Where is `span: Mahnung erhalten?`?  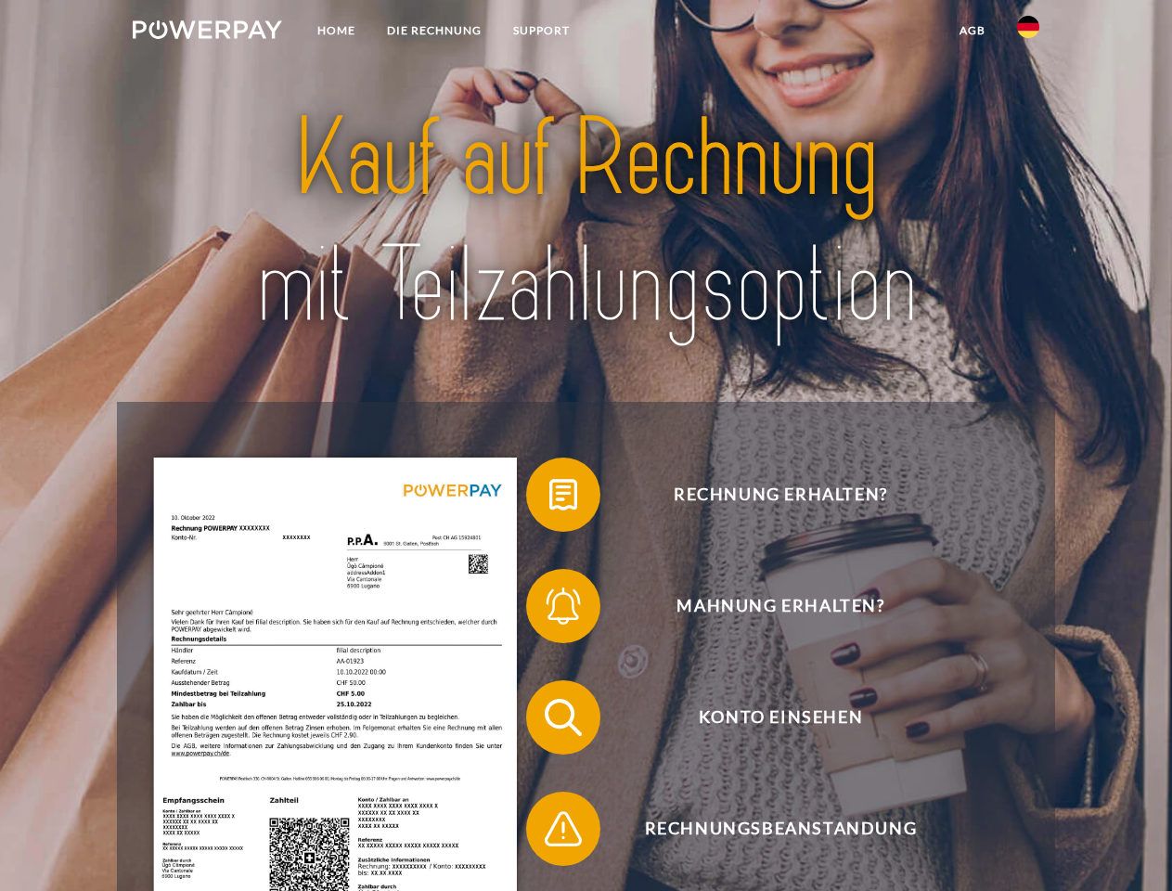
span: Mahnung erhalten? is located at coordinates (781, 606).